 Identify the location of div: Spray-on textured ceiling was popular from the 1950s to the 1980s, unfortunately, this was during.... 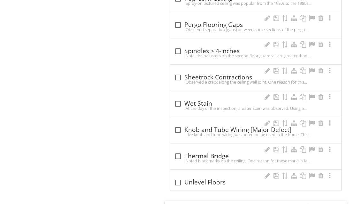
(256, 3).